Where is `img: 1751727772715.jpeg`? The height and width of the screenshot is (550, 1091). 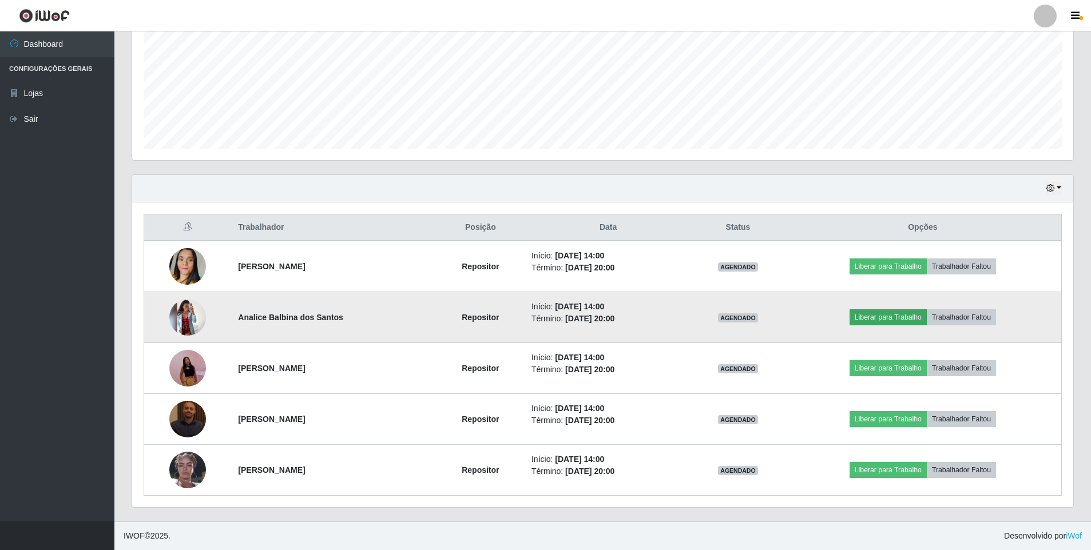 img: 1751727772715.jpeg is located at coordinates (188, 368).